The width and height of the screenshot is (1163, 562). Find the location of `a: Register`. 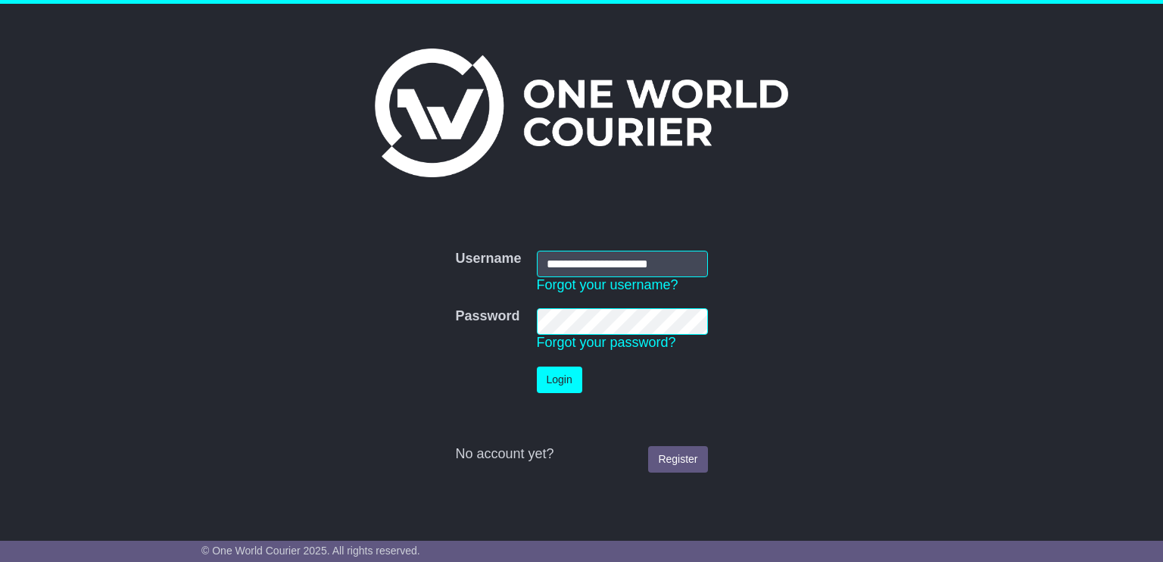

a: Register is located at coordinates (678, 459).